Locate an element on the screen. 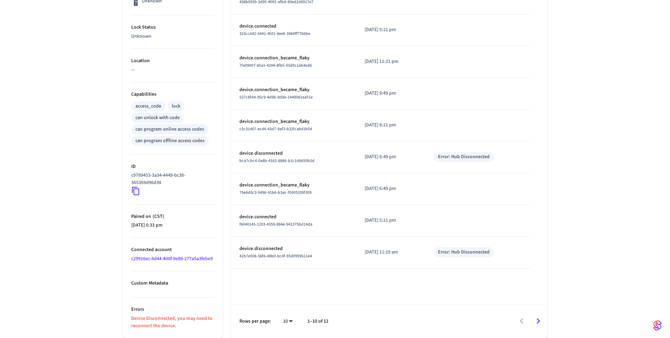  p: Lock Status is located at coordinates (173, 27).